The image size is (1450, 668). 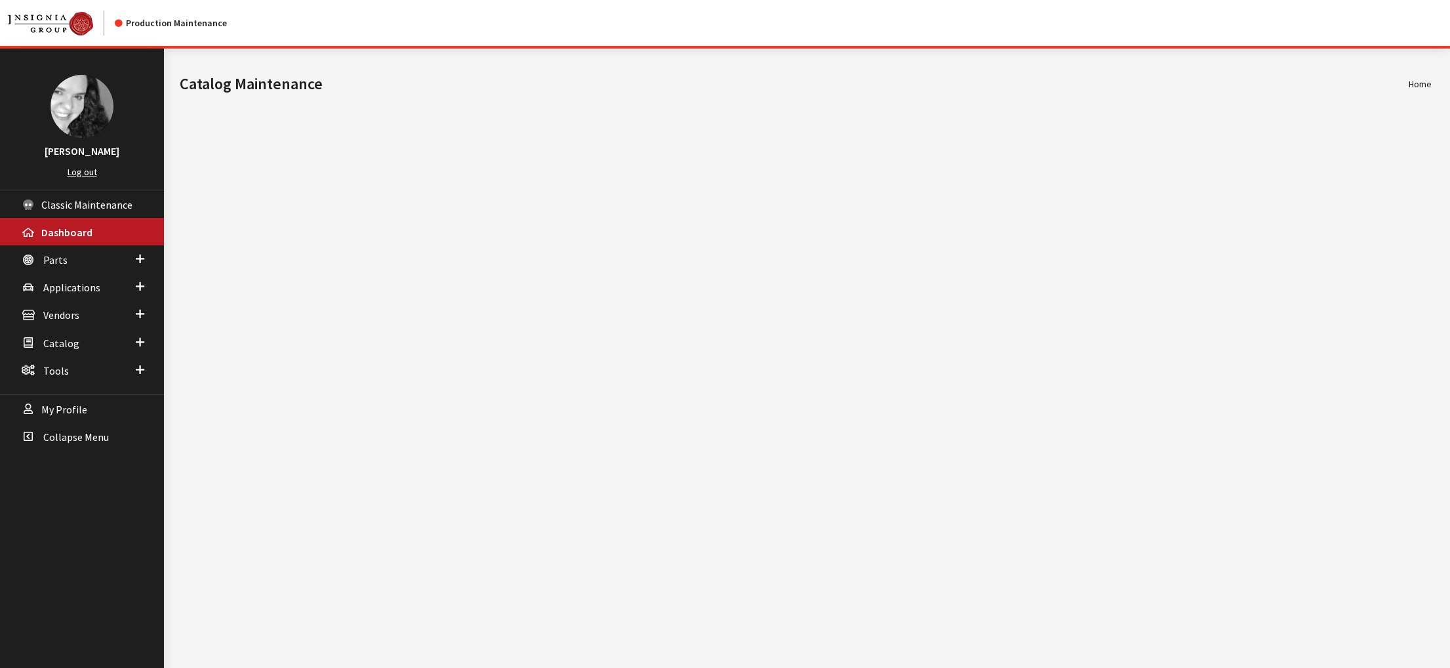 What do you see at coordinates (61, 23) in the screenshot?
I see `a: Insignia Group logo` at bounding box center [61, 23].